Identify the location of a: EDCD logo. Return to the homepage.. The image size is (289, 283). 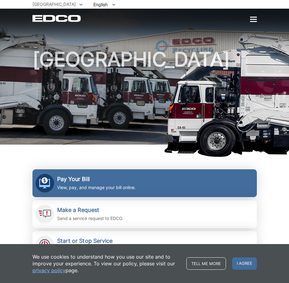
(57, 18).